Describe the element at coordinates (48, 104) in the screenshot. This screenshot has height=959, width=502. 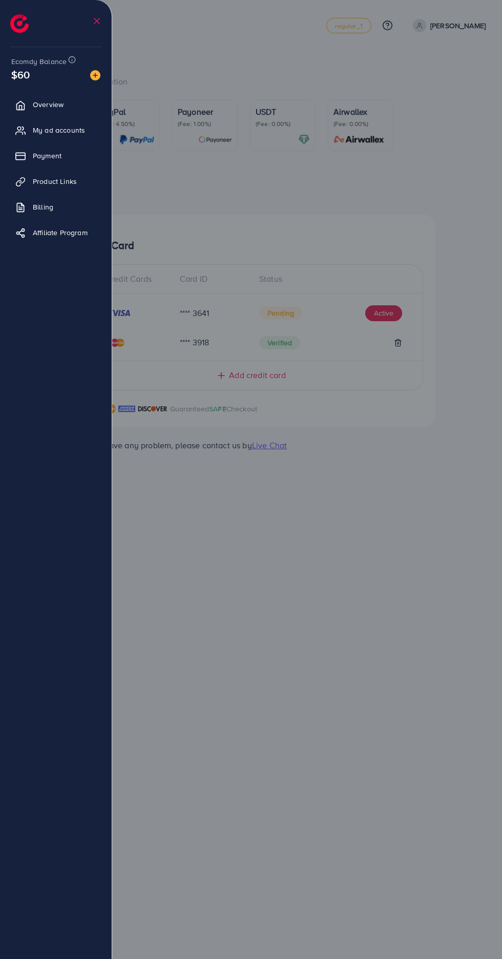
I see `span: Overview` at that location.